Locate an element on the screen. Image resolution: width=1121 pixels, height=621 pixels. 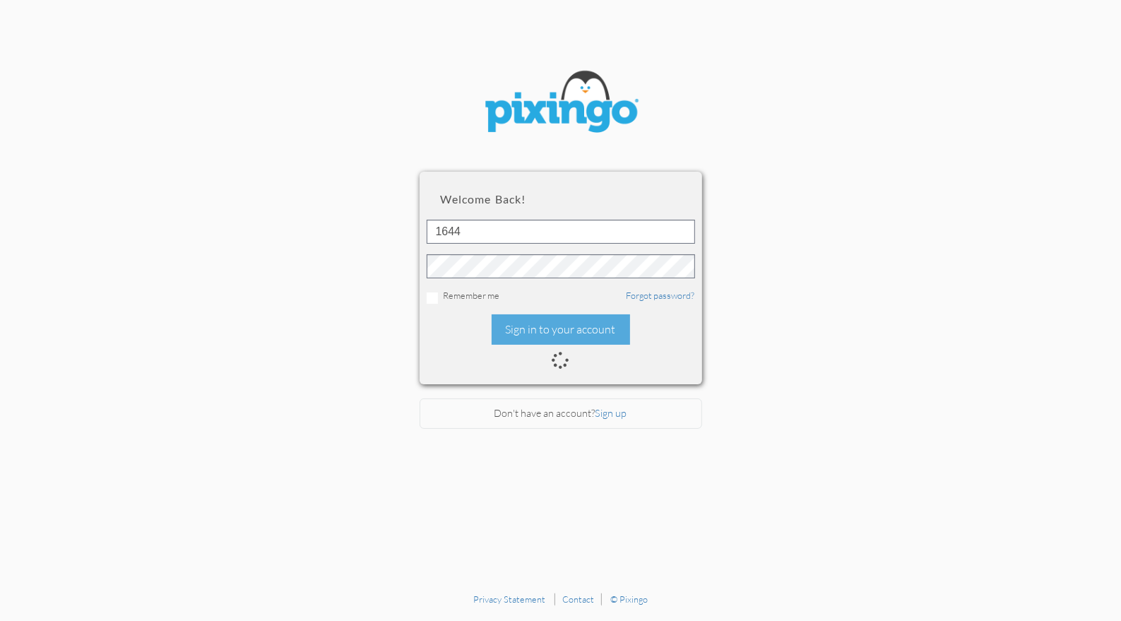
a: Forgot password? is located at coordinates (661, 295).